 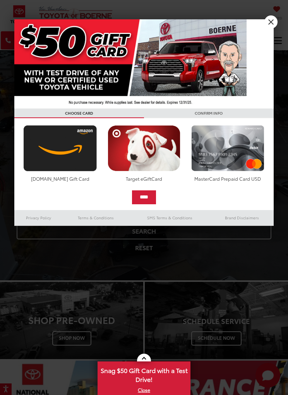 I want to click on img: 42635_top_851395.jpg, so click(x=130, y=64).